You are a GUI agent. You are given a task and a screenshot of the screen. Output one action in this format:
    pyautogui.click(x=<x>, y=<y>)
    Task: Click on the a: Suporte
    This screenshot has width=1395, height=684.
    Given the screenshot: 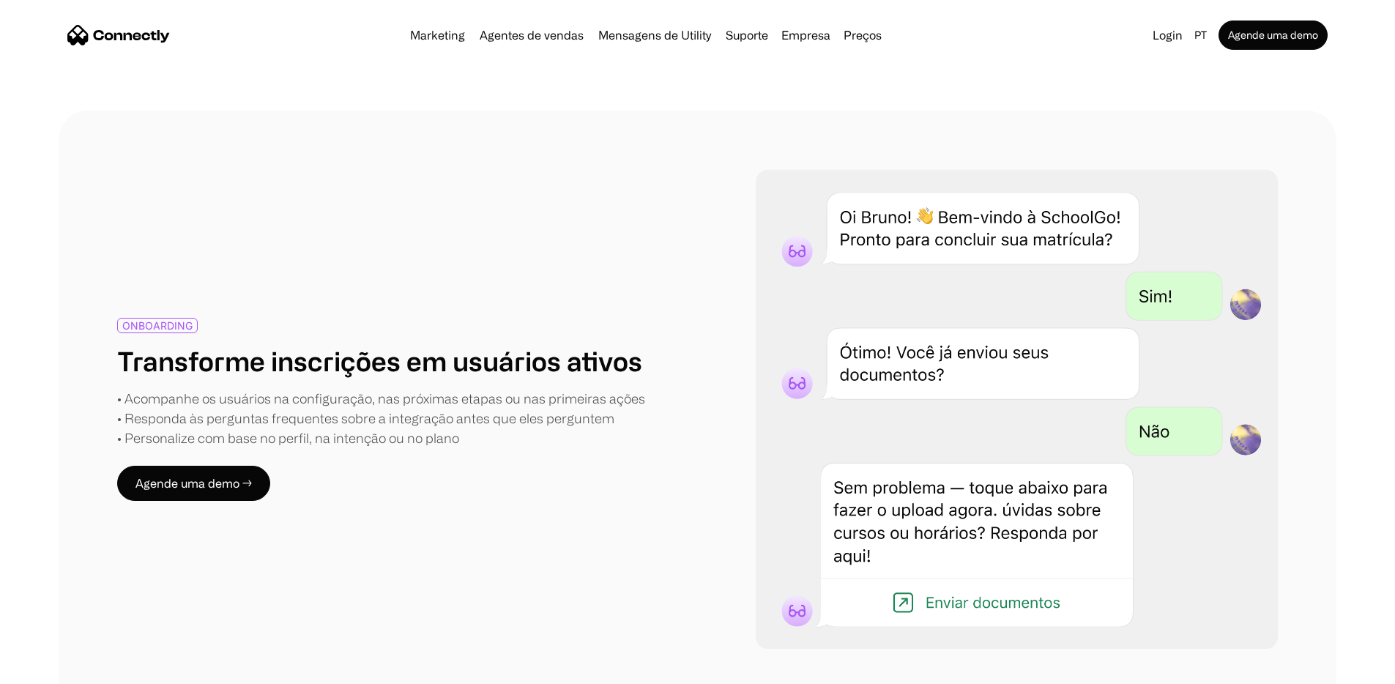 What is the action you would take?
    pyautogui.click(x=747, y=35)
    